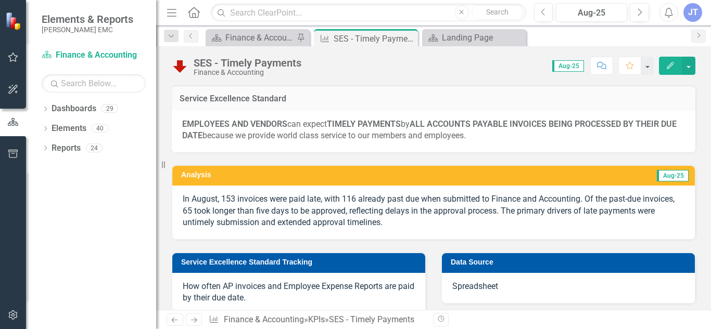 This screenshot has height=329, width=711. I want to click on h3: Service Excellence Standard Tracking, so click(300, 262).